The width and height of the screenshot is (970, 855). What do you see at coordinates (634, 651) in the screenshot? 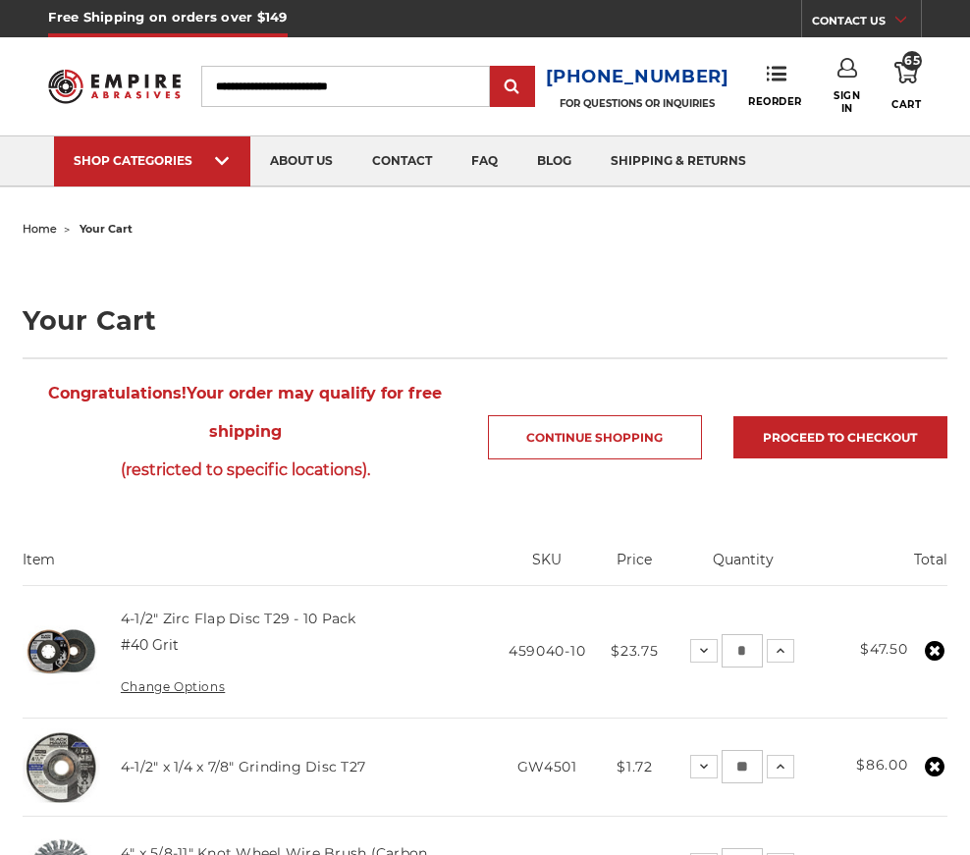
I see `span: $23.75` at bounding box center [634, 651].